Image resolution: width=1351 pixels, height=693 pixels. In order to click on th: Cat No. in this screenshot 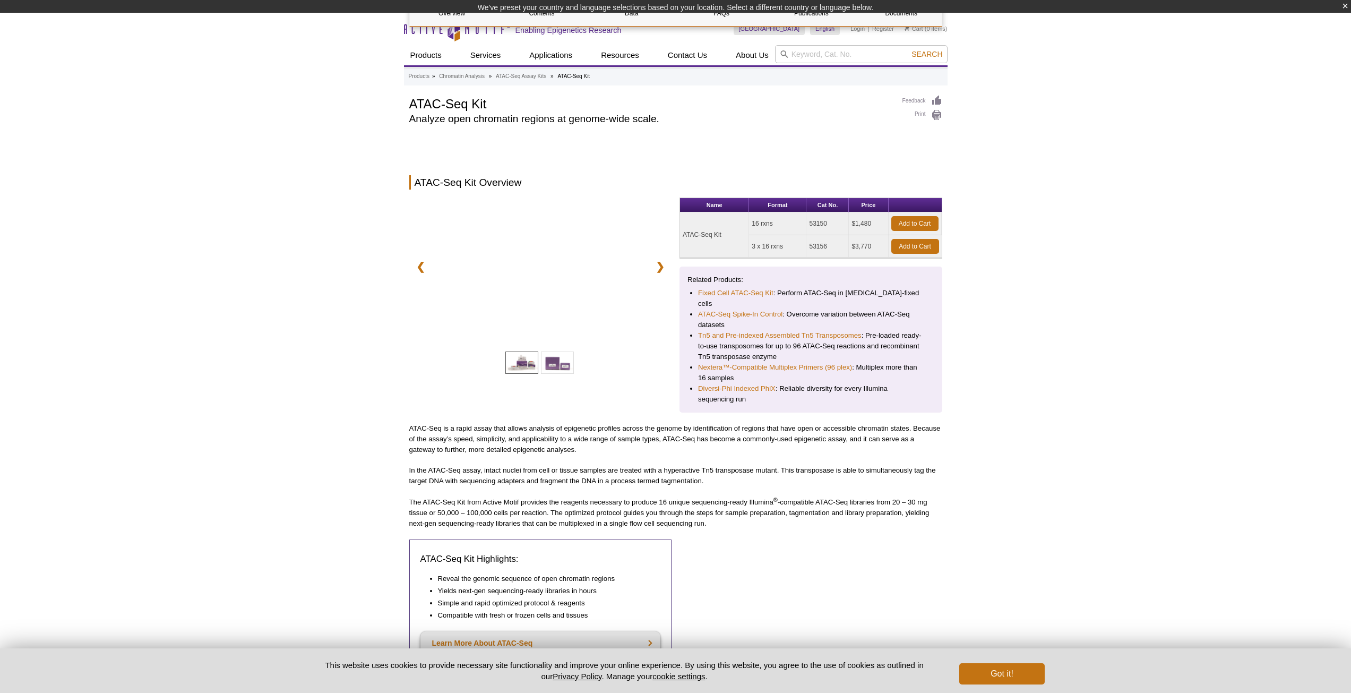, I will do `click(828, 205)`.